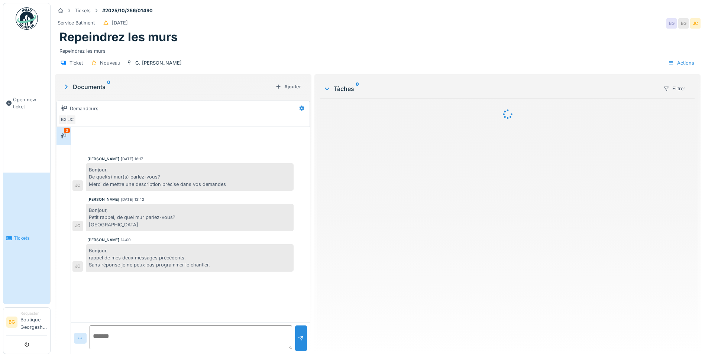 This screenshot has width=705, height=357. I want to click on div: Demandeurs, so click(84, 109).